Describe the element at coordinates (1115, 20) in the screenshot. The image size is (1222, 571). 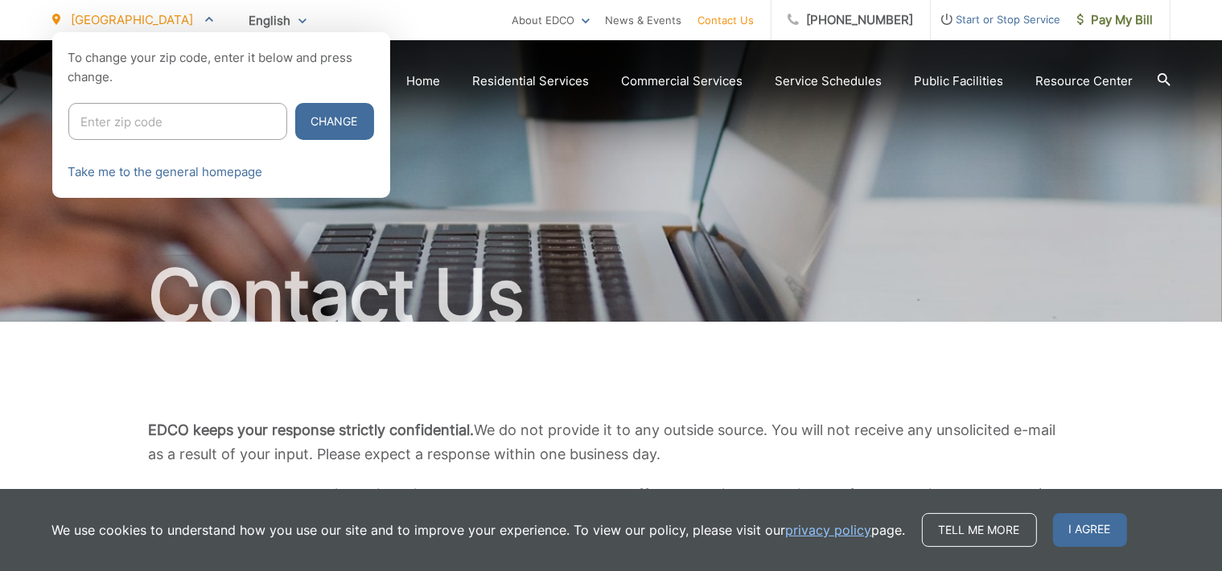
I see `span: Pay My Bill` at that location.